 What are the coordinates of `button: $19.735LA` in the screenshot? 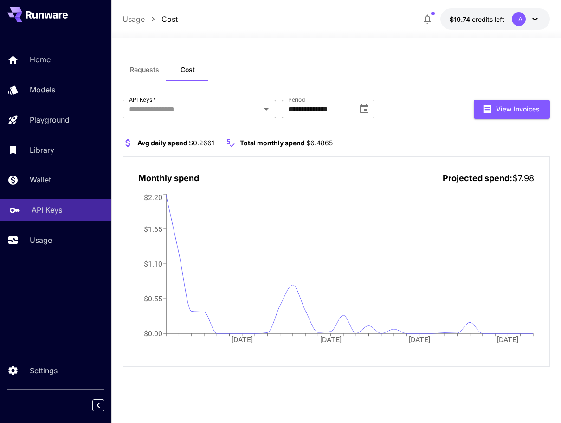 It's located at (495, 19).